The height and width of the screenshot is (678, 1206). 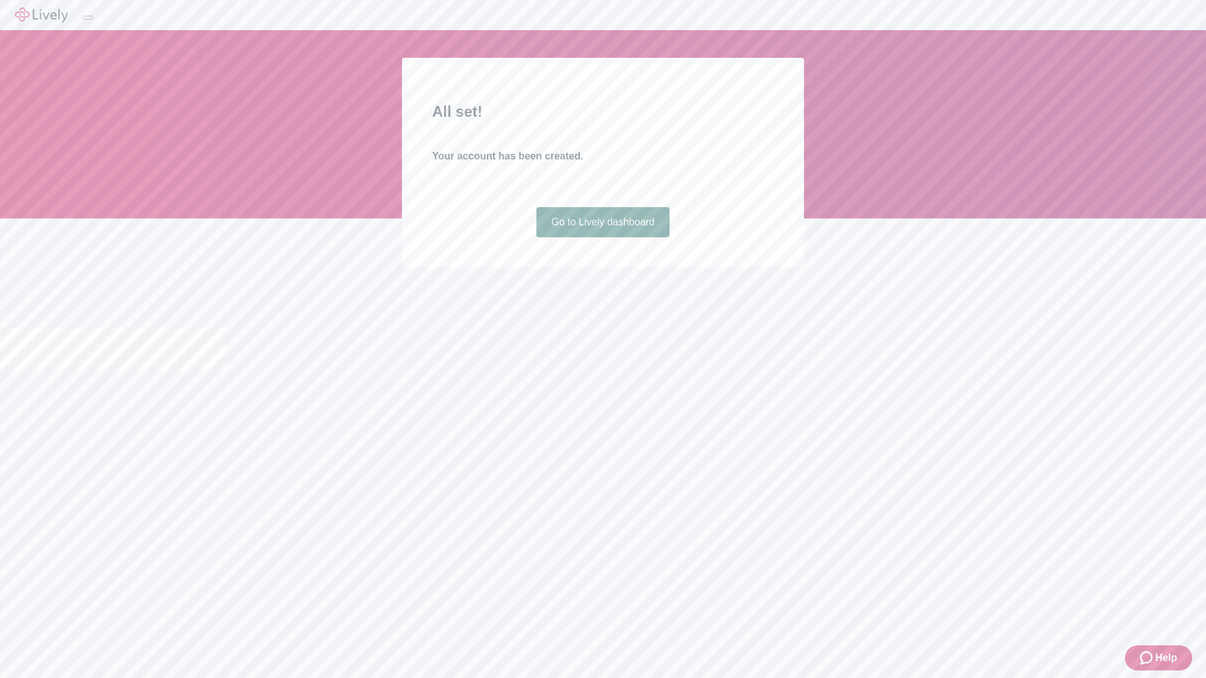 What do you see at coordinates (603, 222) in the screenshot?
I see `a: Go to Lively dashboard` at bounding box center [603, 222].